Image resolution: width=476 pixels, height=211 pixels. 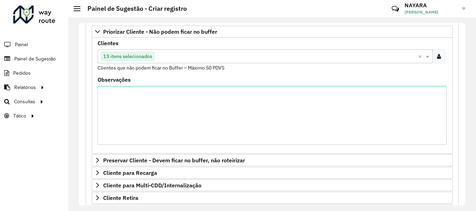 I want to click on span: Pedidos, so click(x=22, y=73).